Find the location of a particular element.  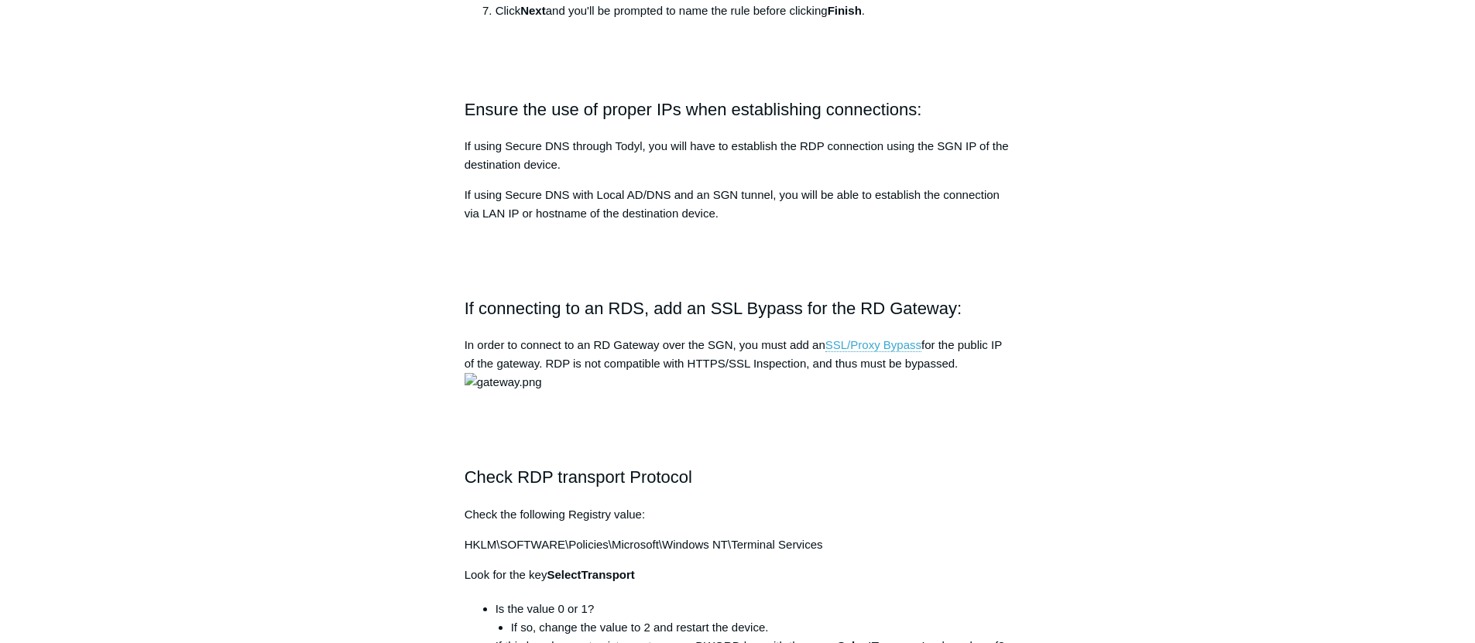

p: Check the following Registry value: is located at coordinates (738, 515).